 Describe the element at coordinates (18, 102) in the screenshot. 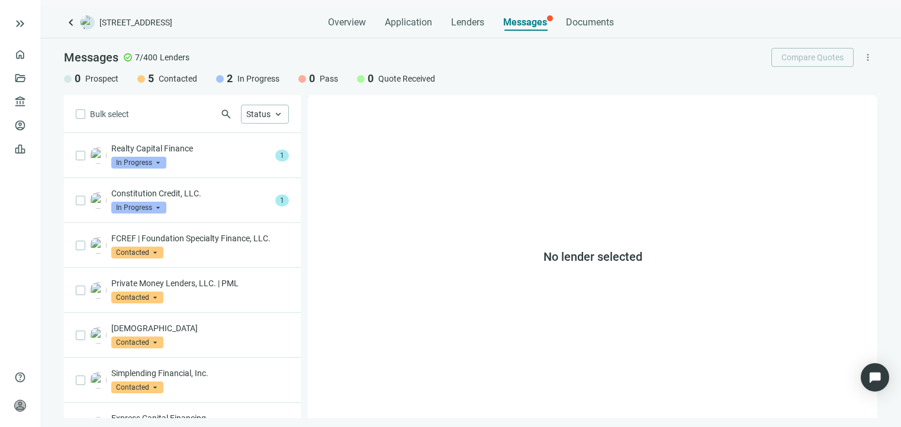

I see `span: account_balance` at that location.